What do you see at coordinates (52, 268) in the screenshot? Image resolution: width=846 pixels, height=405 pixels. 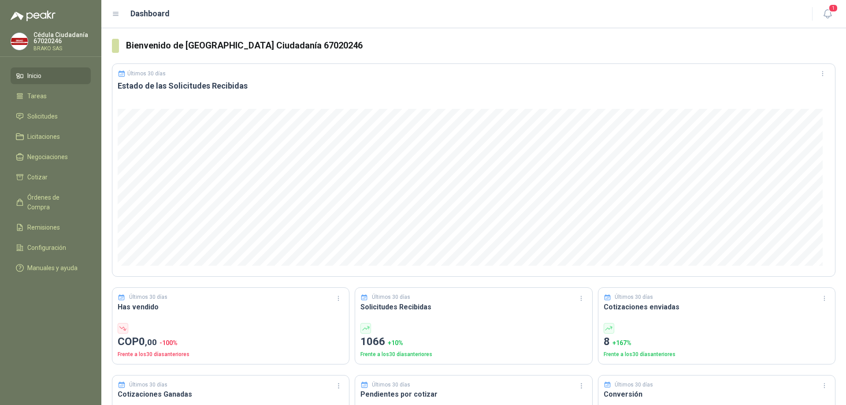 I see `span: Manuales y ayuda` at bounding box center [52, 268].